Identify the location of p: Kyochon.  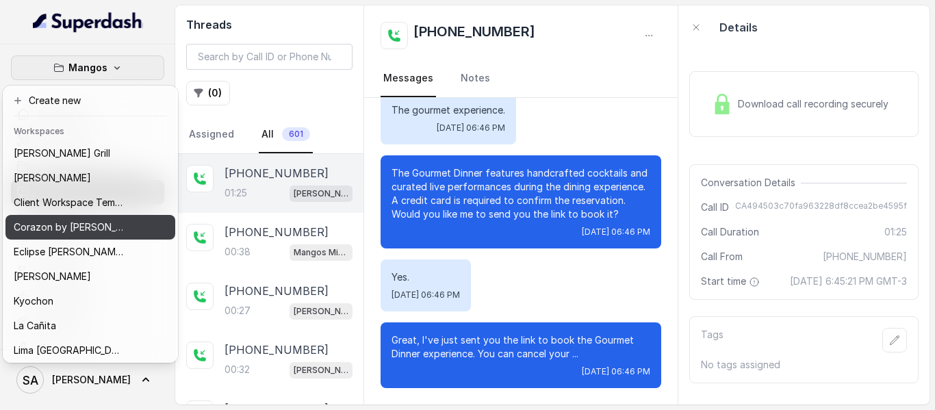
(34, 301).